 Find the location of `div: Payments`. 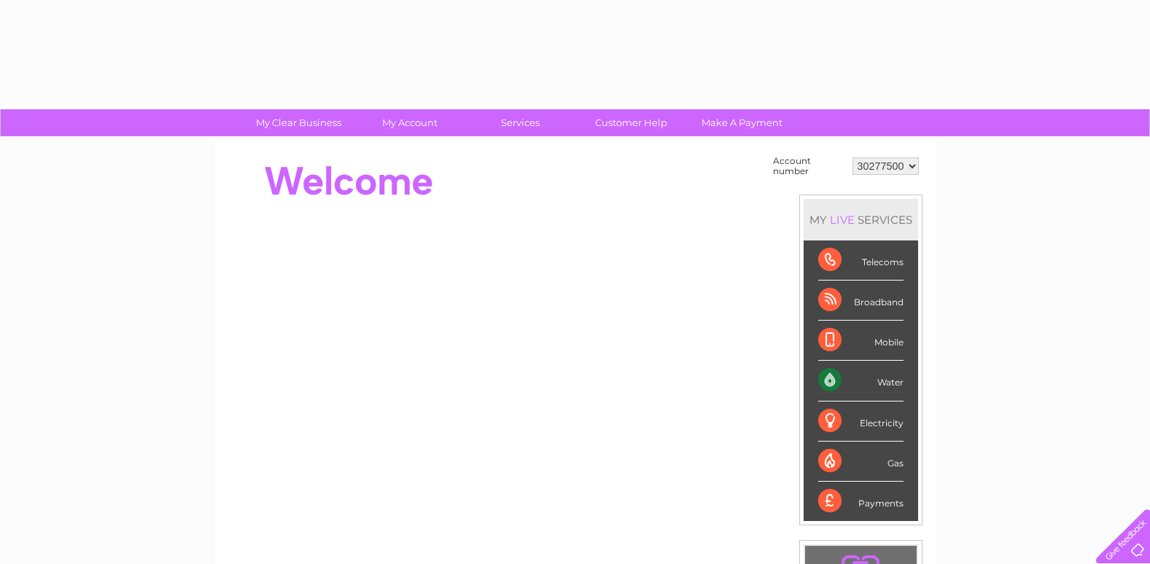

div: Payments is located at coordinates (860, 502).